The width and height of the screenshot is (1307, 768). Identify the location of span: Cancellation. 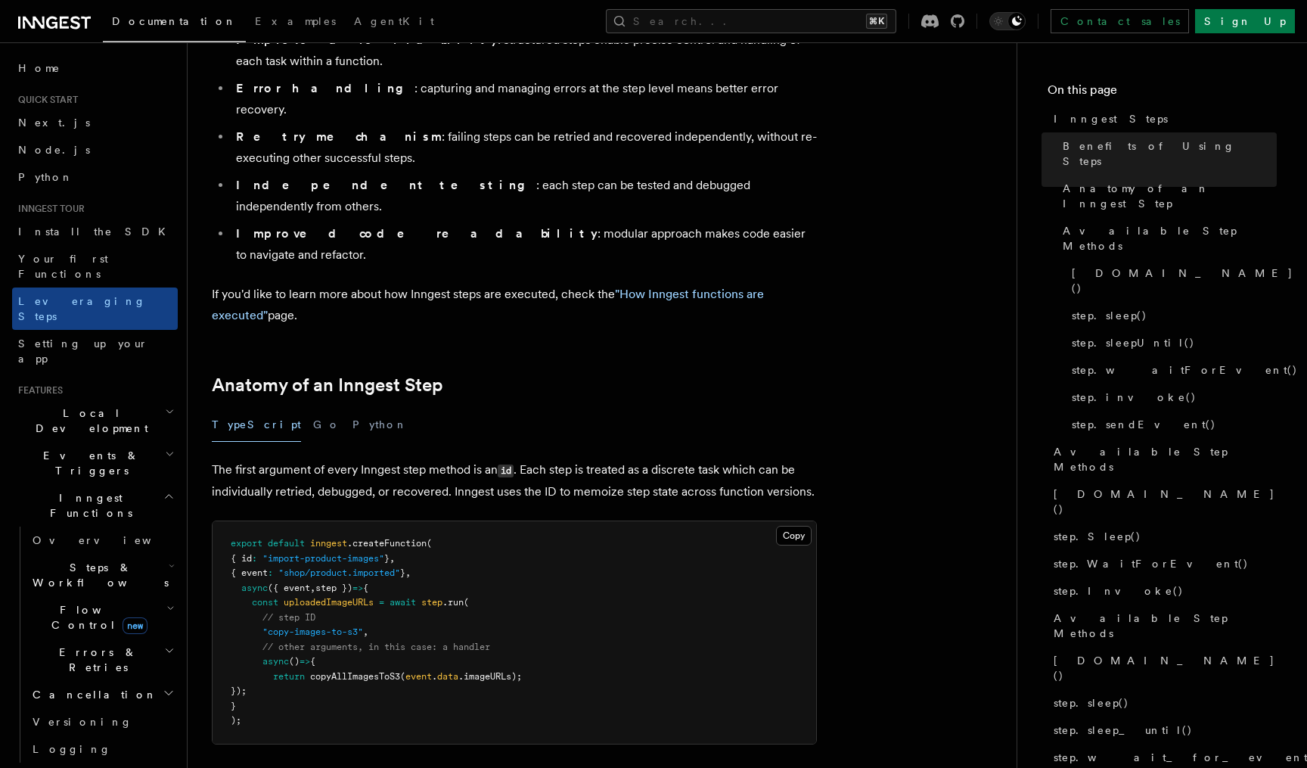
(92, 694).